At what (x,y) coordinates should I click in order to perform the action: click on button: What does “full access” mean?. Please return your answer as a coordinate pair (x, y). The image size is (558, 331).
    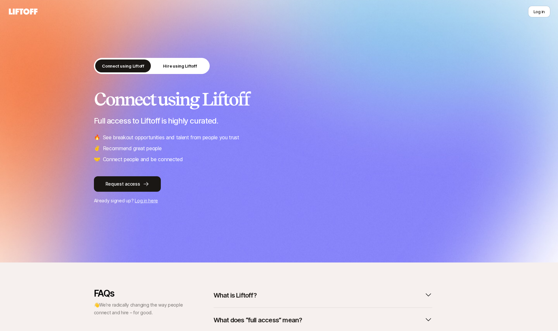
    Looking at the image, I should click on (323, 320).